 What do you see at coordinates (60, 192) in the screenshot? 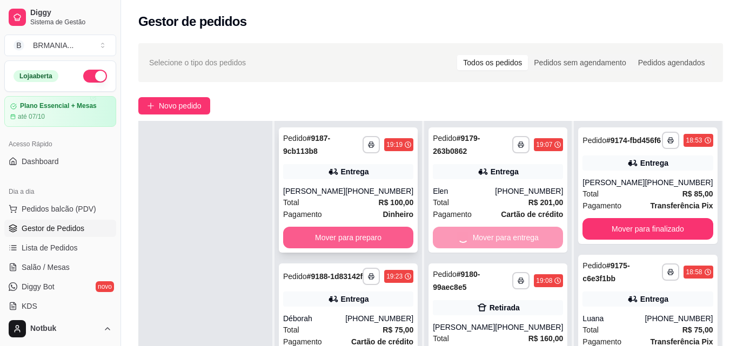
I see `div: Dia a dia` at bounding box center [60, 192].